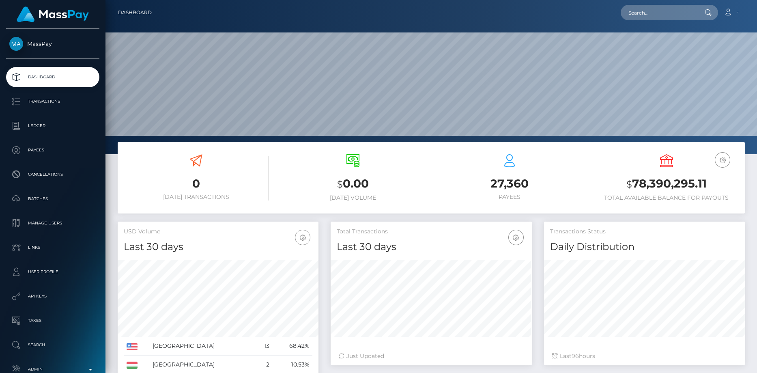 The width and height of the screenshot is (757, 373). Describe the element at coordinates (667, 184) in the screenshot. I see `h3: 78,390,295.11` at that location.